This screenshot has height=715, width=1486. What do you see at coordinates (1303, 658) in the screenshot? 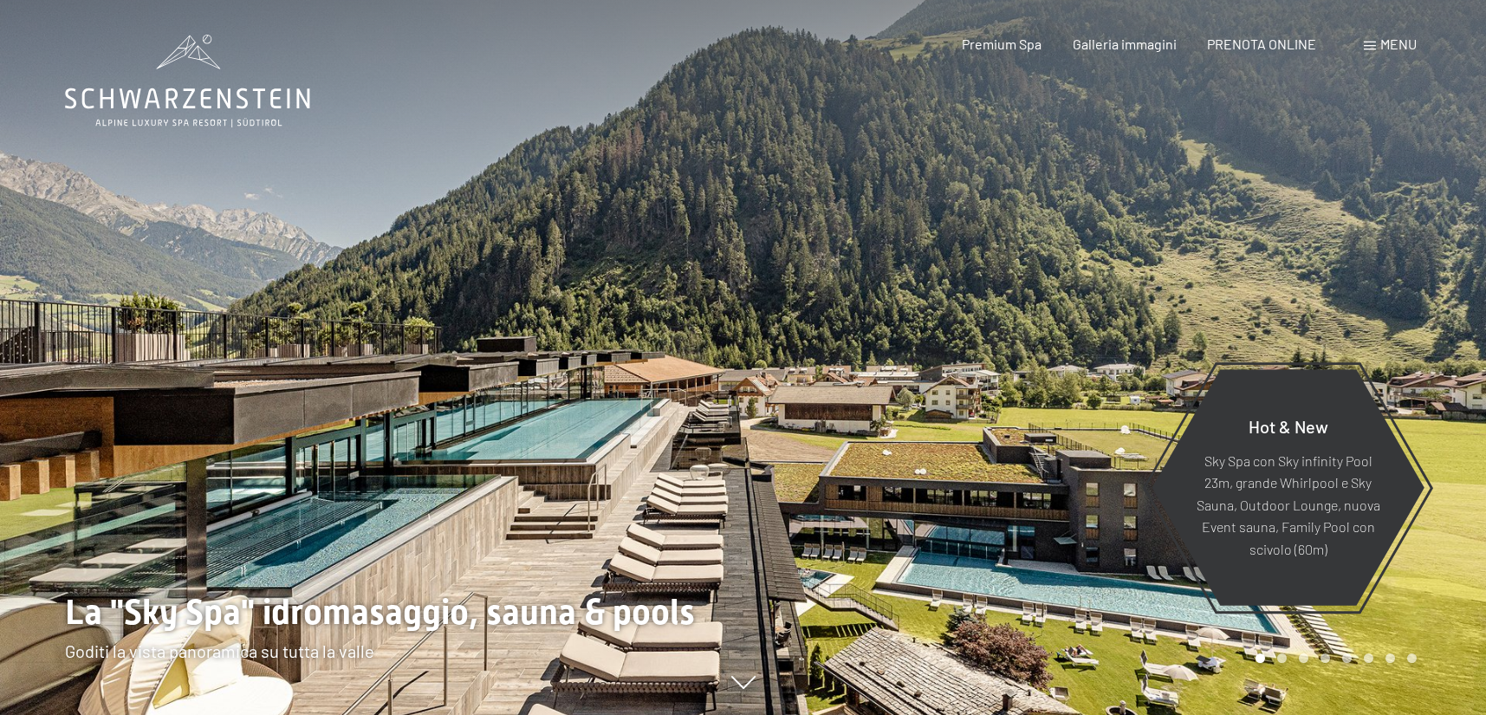
I see `div: Carousel Page 3` at bounding box center [1303, 658].